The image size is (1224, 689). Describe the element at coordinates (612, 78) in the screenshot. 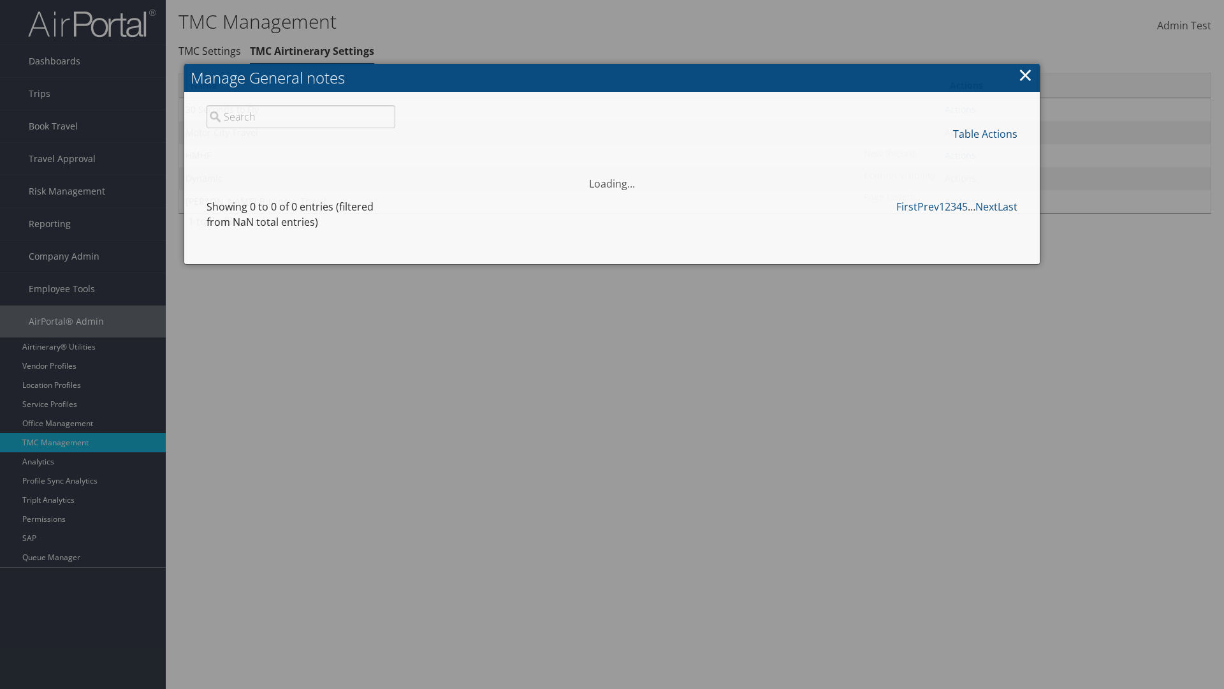

I see `h2: Manage General notes` at that location.